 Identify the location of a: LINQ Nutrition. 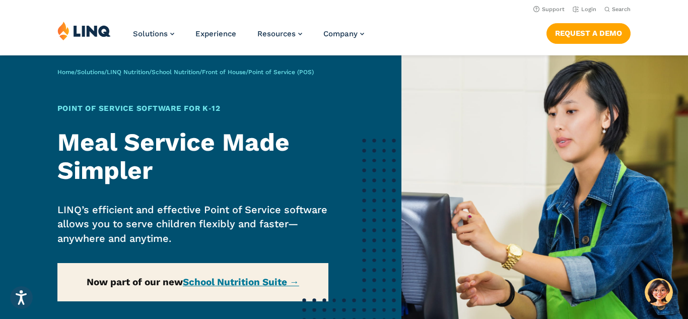
(128, 72).